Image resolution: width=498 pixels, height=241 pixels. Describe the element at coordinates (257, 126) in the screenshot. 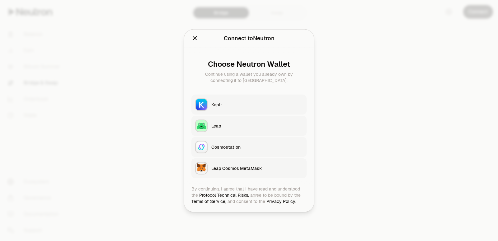

I see `div: Leap` at that location.